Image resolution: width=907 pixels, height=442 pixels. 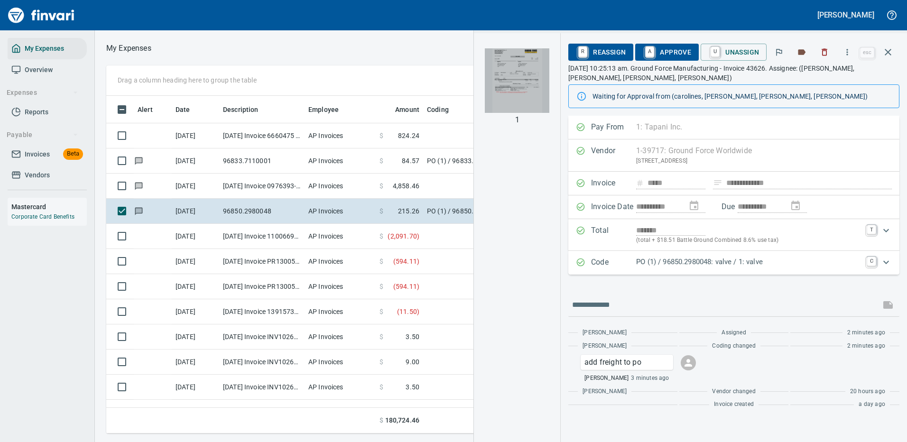 I want to click on span: Close invoice, so click(x=878, y=52).